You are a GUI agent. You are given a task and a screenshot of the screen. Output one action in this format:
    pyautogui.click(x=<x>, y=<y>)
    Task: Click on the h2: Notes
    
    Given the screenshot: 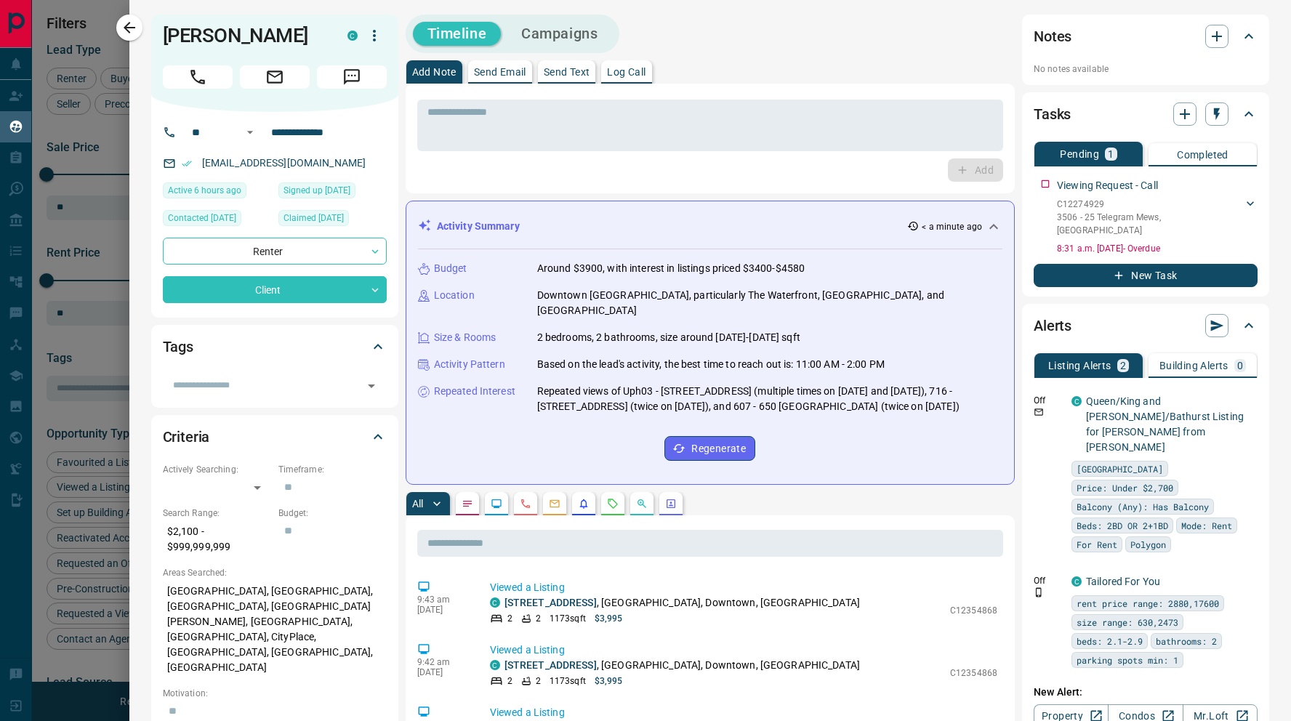 What is the action you would take?
    pyautogui.click(x=1053, y=36)
    